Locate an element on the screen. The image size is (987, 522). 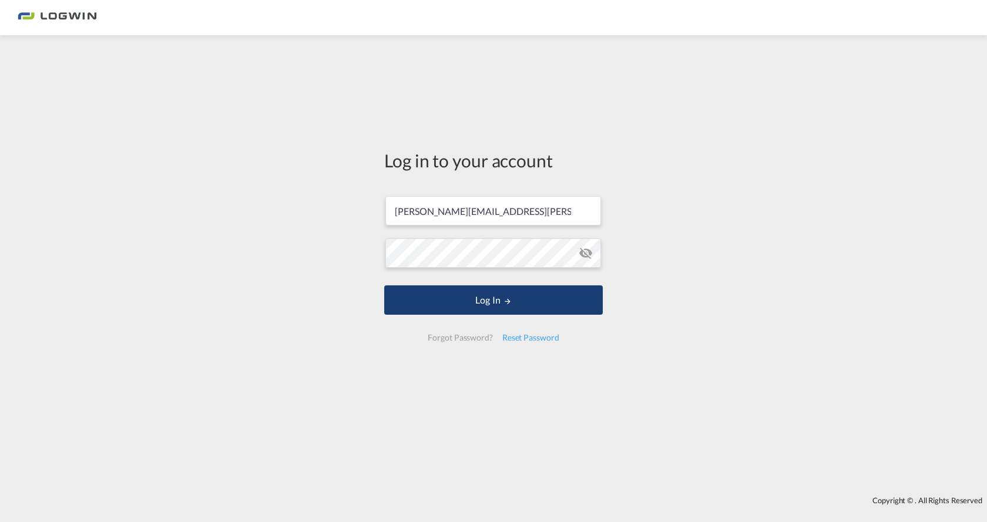
div: Reset Password is located at coordinates (530, 338).